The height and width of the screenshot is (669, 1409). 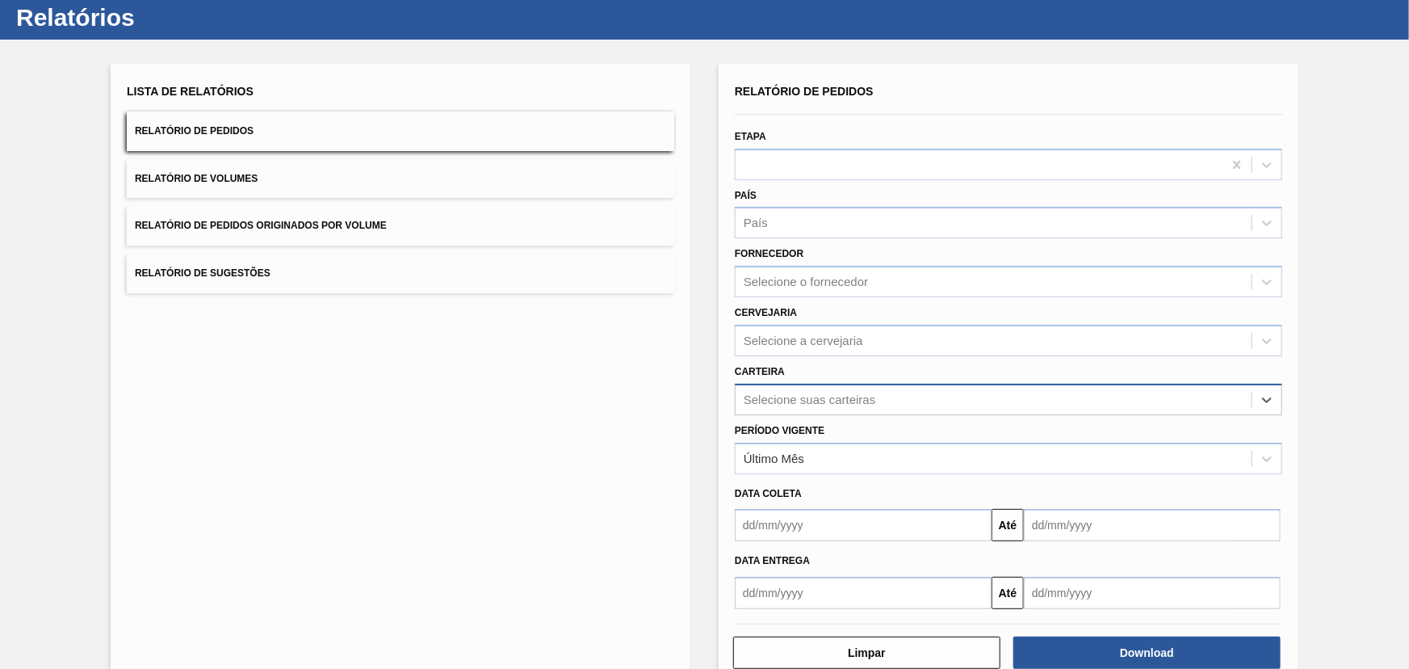 What do you see at coordinates (769, 254) in the screenshot?
I see `label: Fornecedor` at bounding box center [769, 254].